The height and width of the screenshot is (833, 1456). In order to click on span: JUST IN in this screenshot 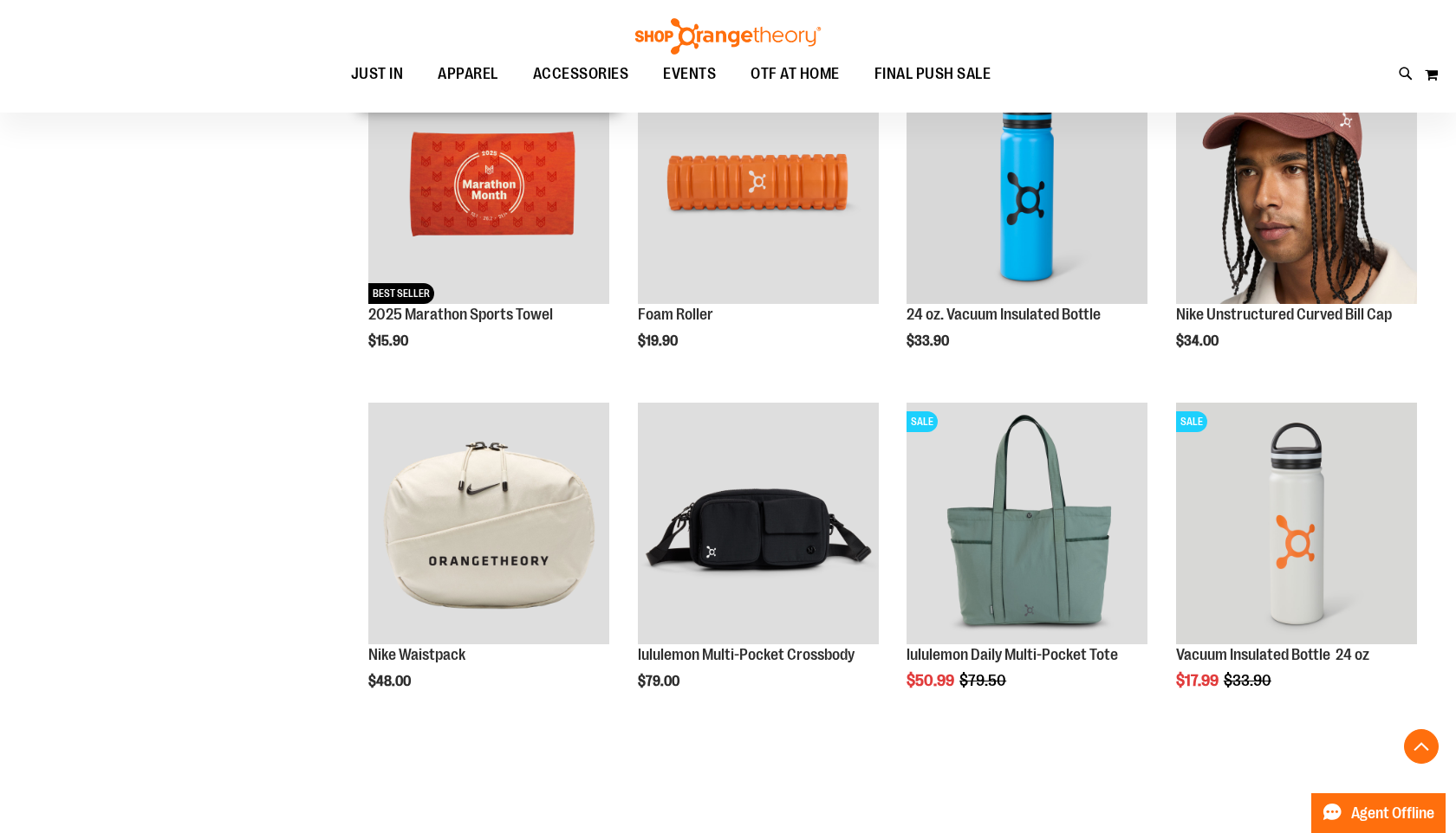, I will do `click(377, 74)`.